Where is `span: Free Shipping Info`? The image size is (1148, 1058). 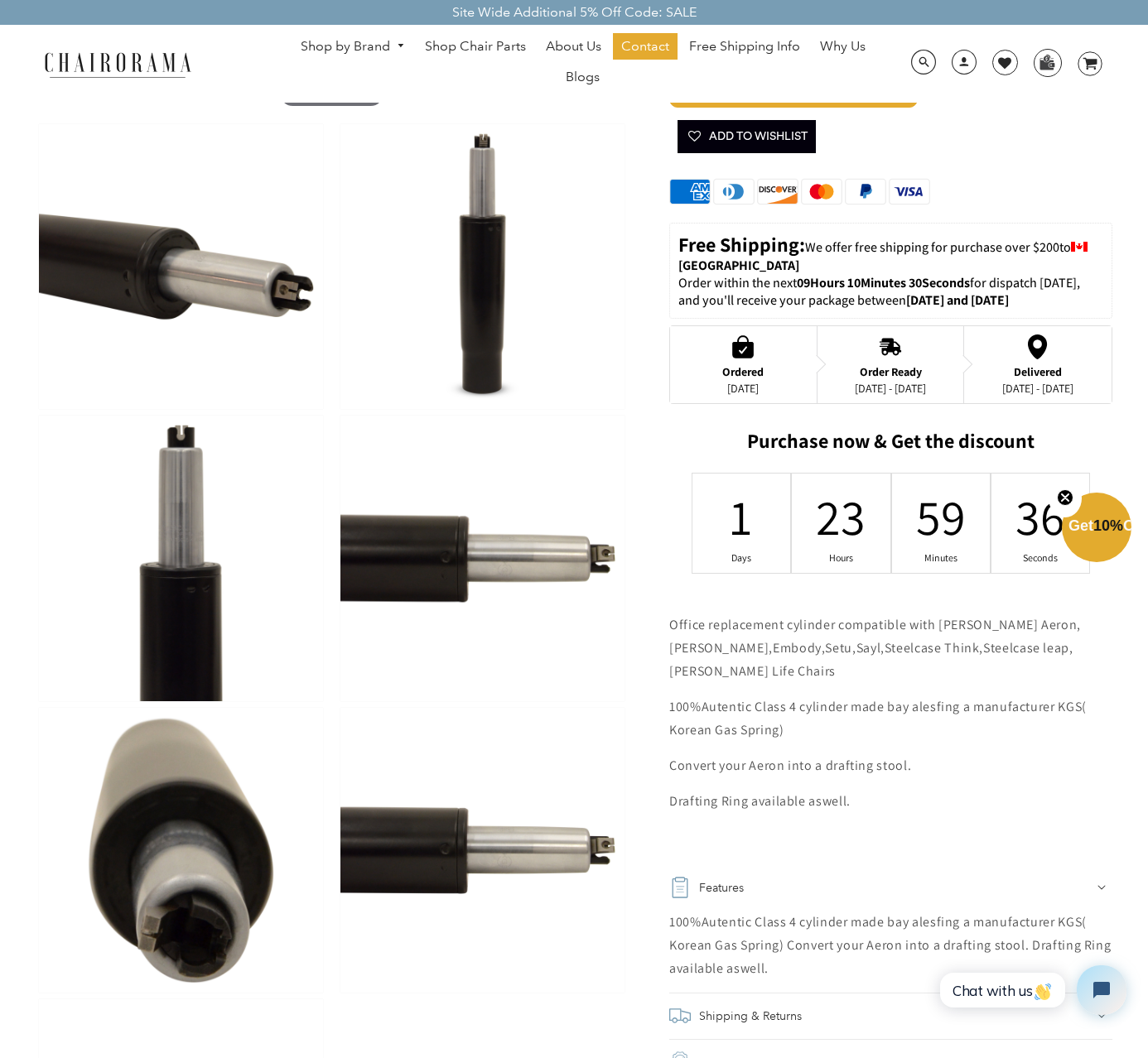 span: Free Shipping Info is located at coordinates (744, 46).